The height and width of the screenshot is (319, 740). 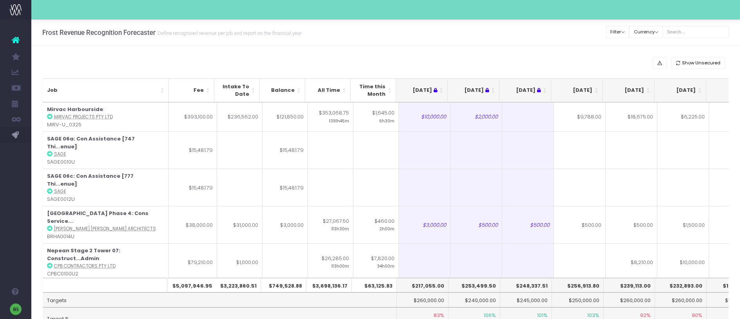 What do you see at coordinates (106, 117) in the screenshot?
I see `td: : MIRV-U_0325` at bounding box center [106, 117].